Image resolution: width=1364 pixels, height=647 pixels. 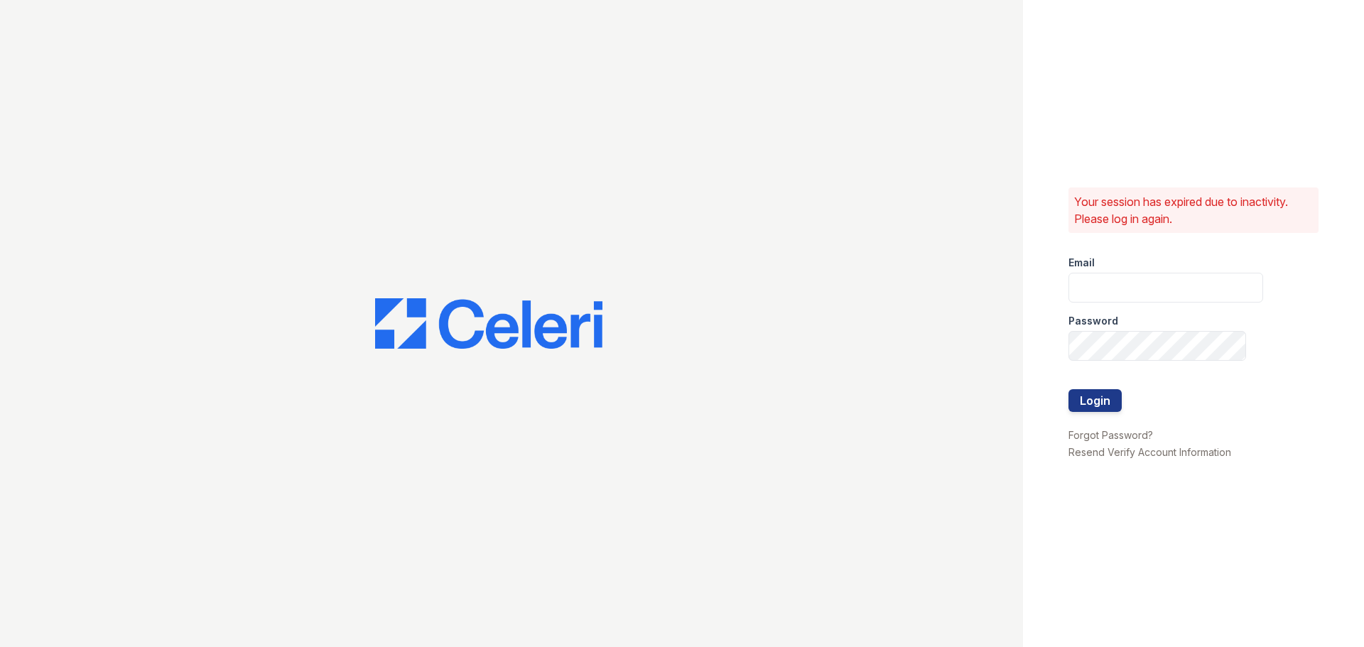 I want to click on p: Your session has expired due to inactivity. Please log in again., so click(x=1193, y=210).